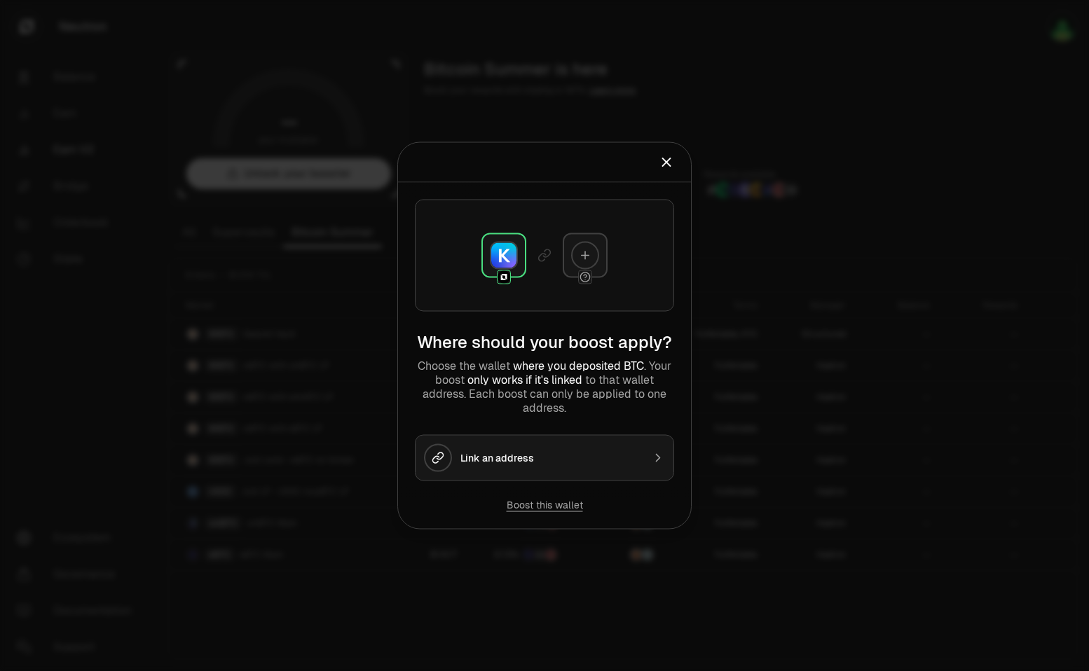 The width and height of the screenshot is (1089, 671). Describe the element at coordinates (552, 458) in the screenshot. I see `div: Link an address` at that location.